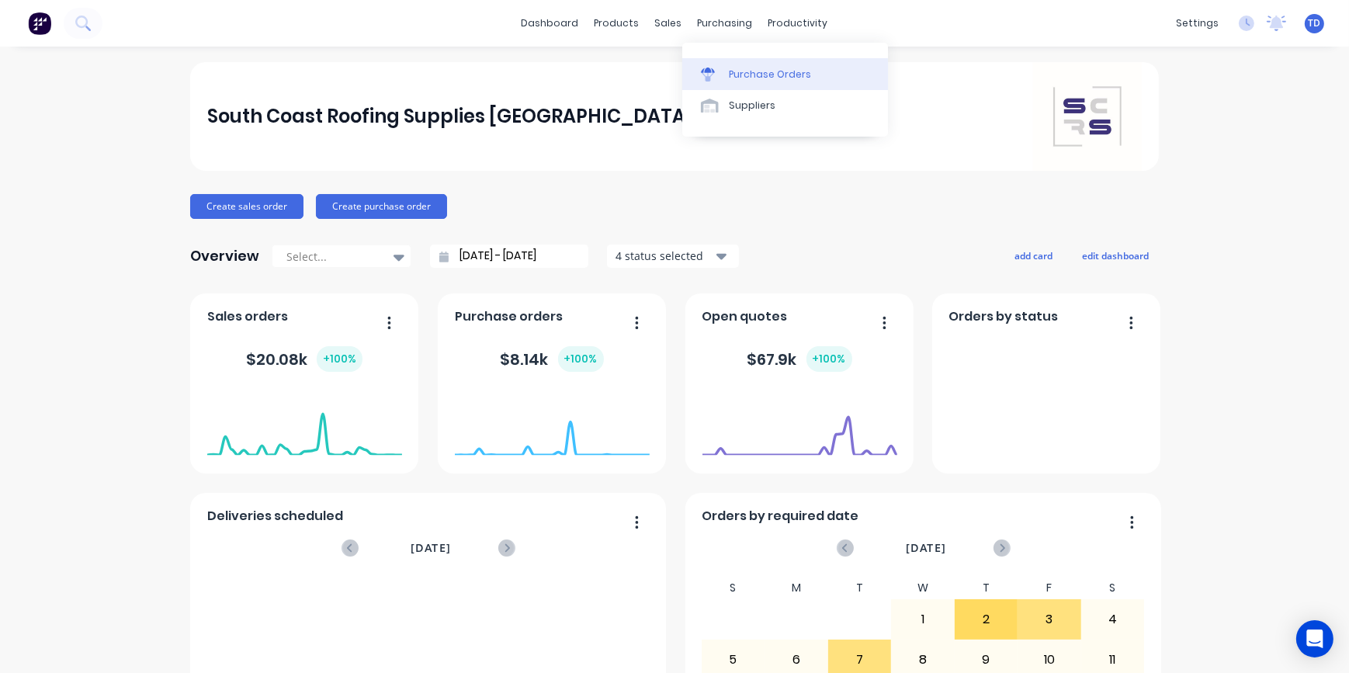  I want to click on a: Suppliers, so click(785, 106).